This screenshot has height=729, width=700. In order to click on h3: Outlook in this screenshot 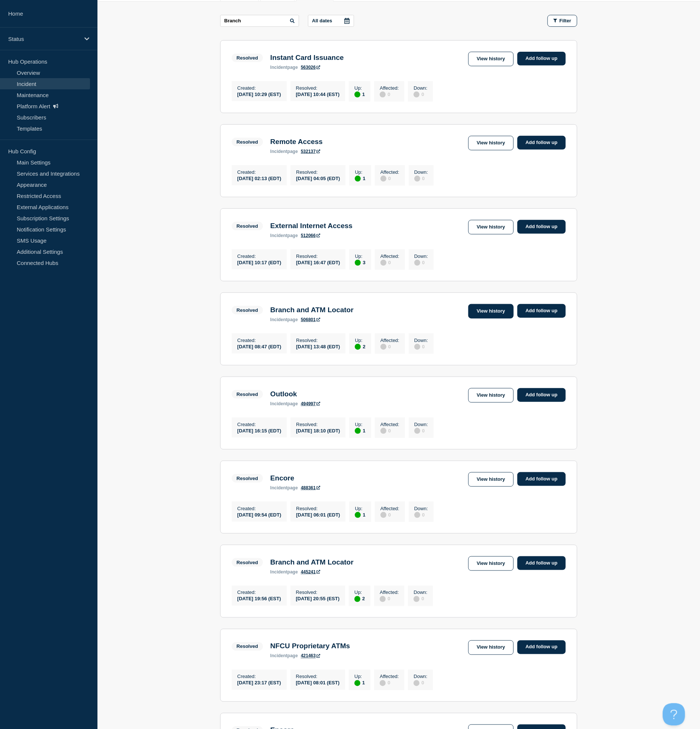, I will do `click(295, 394)`.